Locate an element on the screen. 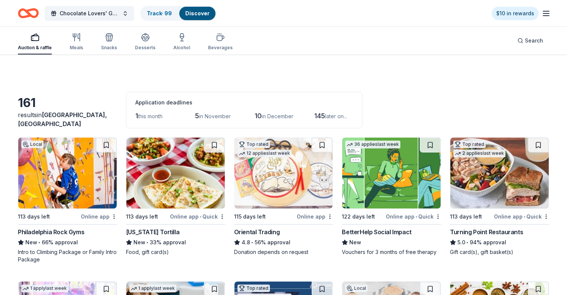 The width and height of the screenshot is (567, 295). span: in December is located at coordinates (277, 116).